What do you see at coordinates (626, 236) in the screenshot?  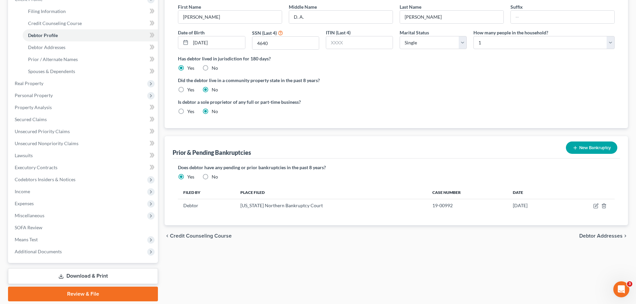 I see `i: chevron_right` at bounding box center [626, 236].